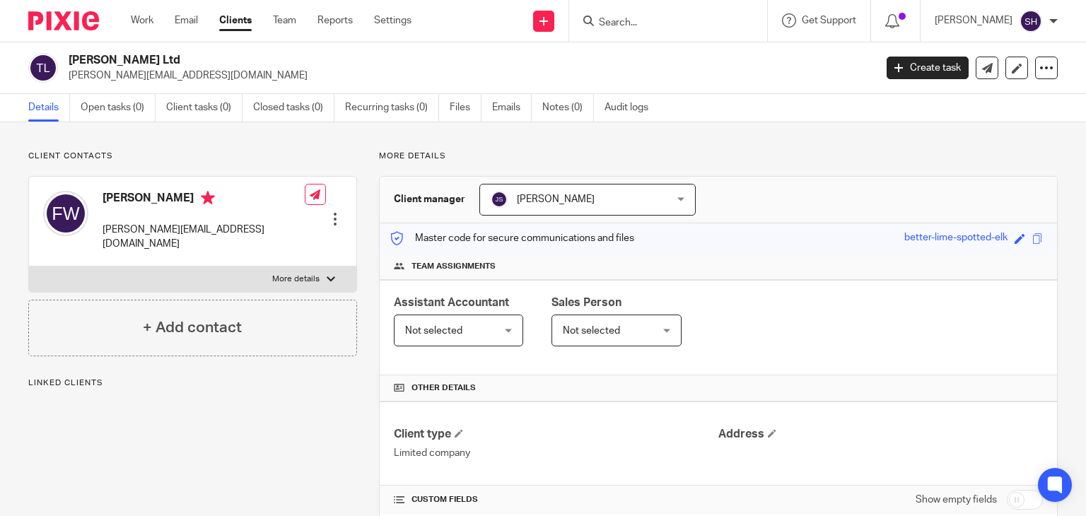 This screenshot has height=516, width=1086. Describe the element at coordinates (512, 238) in the screenshot. I see `p: Master code for secure communications and files` at that location.